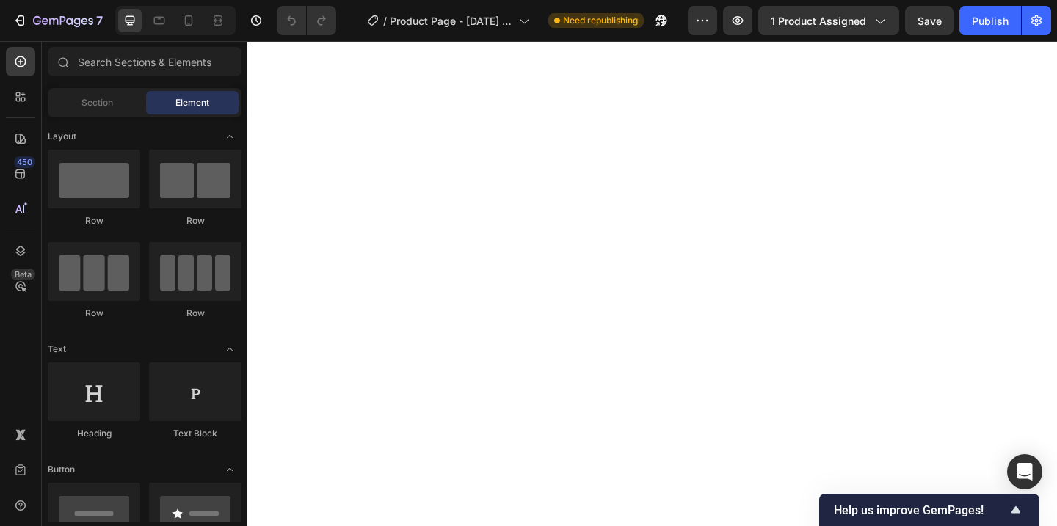 This screenshot has width=1057, height=526. I want to click on div: Heading, so click(94, 434).